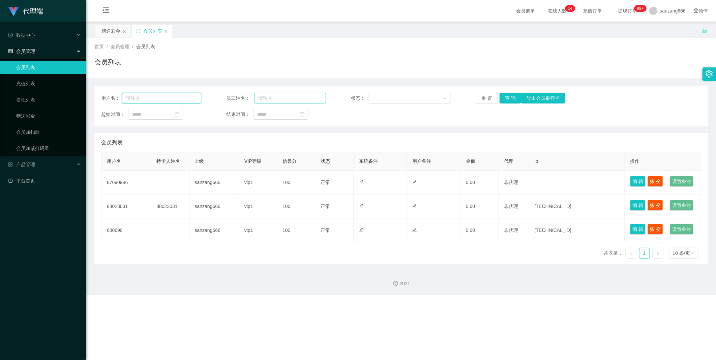 This screenshot has height=360, width=716. What do you see at coordinates (471, 161) in the screenshot?
I see `span: 金额` at bounding box center [471, 161].